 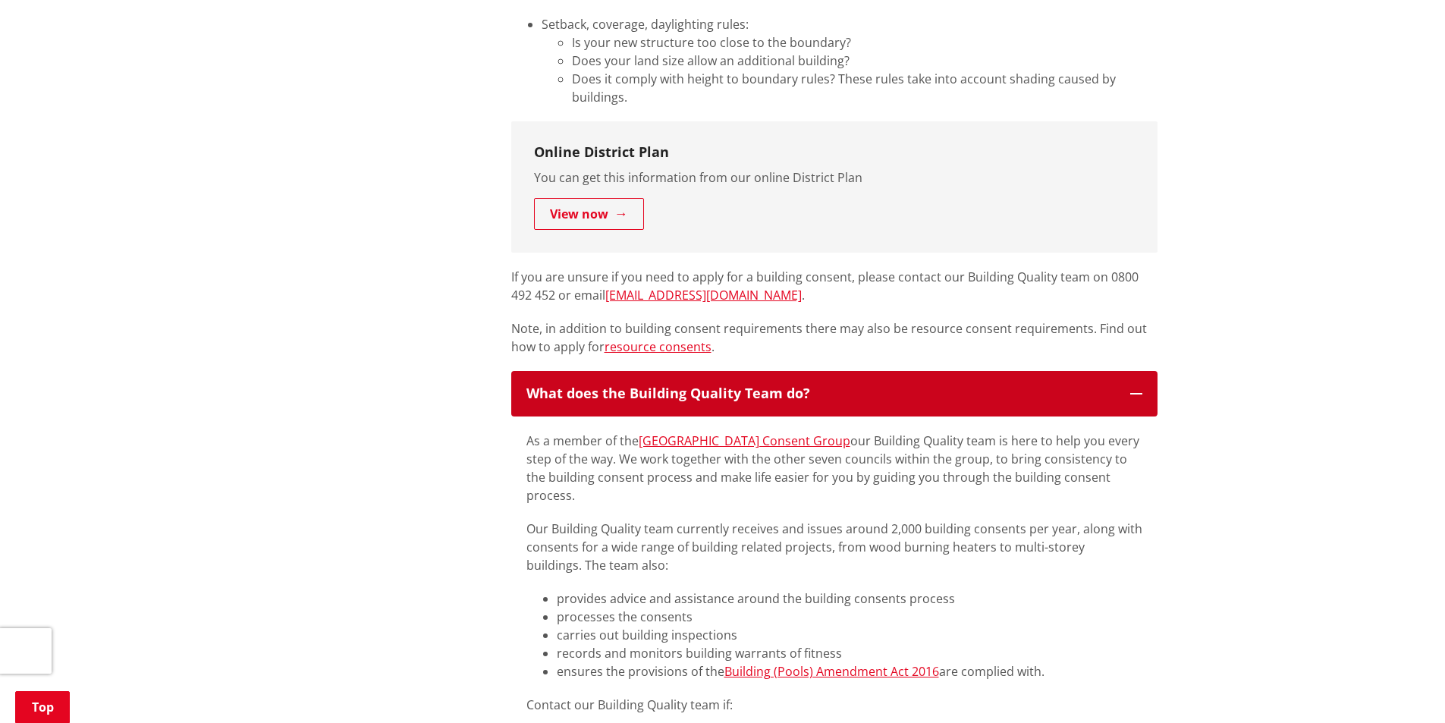 I want to click on li: Setback, coverage, daylighting rules:, so click(x=850, y=61).